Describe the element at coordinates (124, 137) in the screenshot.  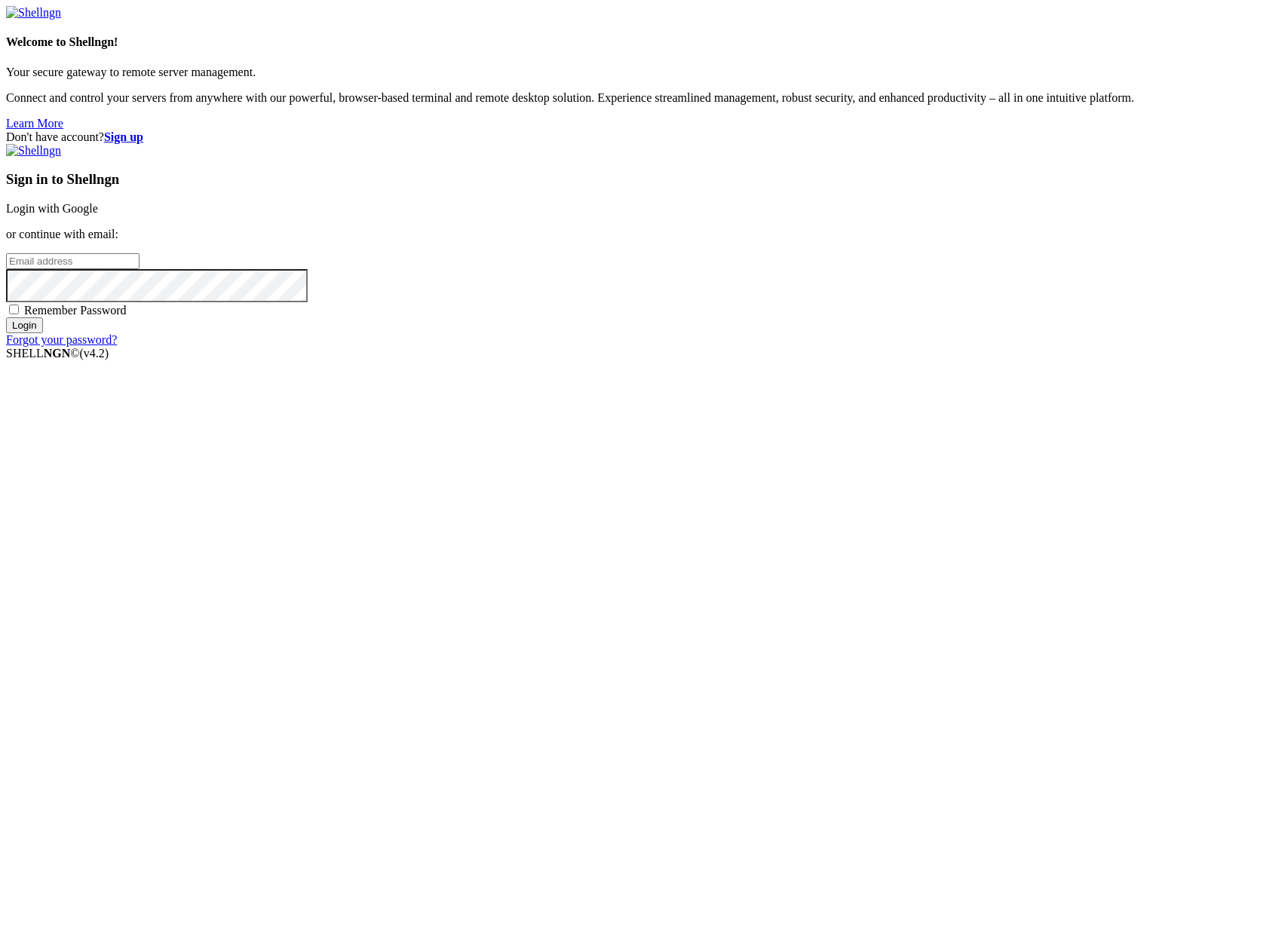
I see `strong: Sign up` at that location.